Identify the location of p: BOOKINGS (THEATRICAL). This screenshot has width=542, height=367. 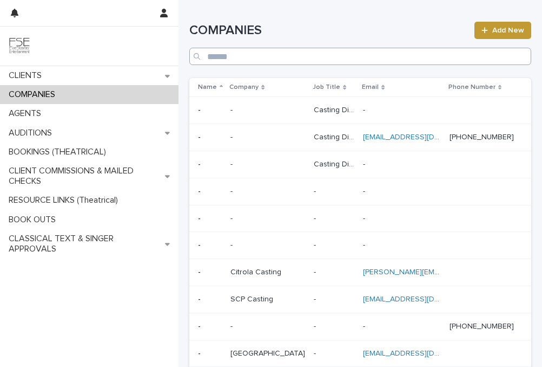
(60, 152).